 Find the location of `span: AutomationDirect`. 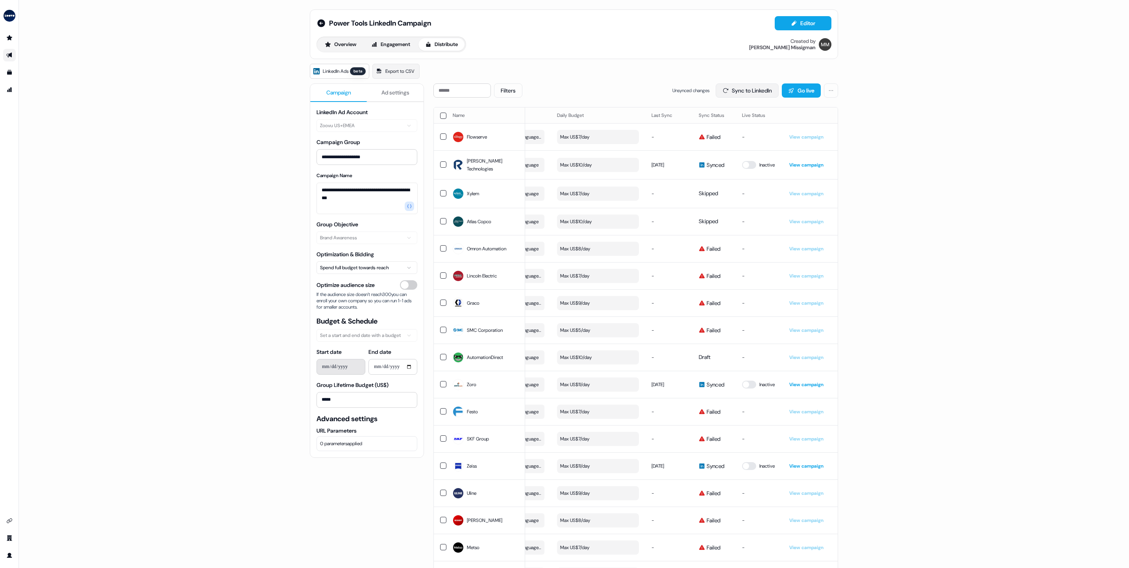

span: AutomationDirect is located at coordinates (485, 357).